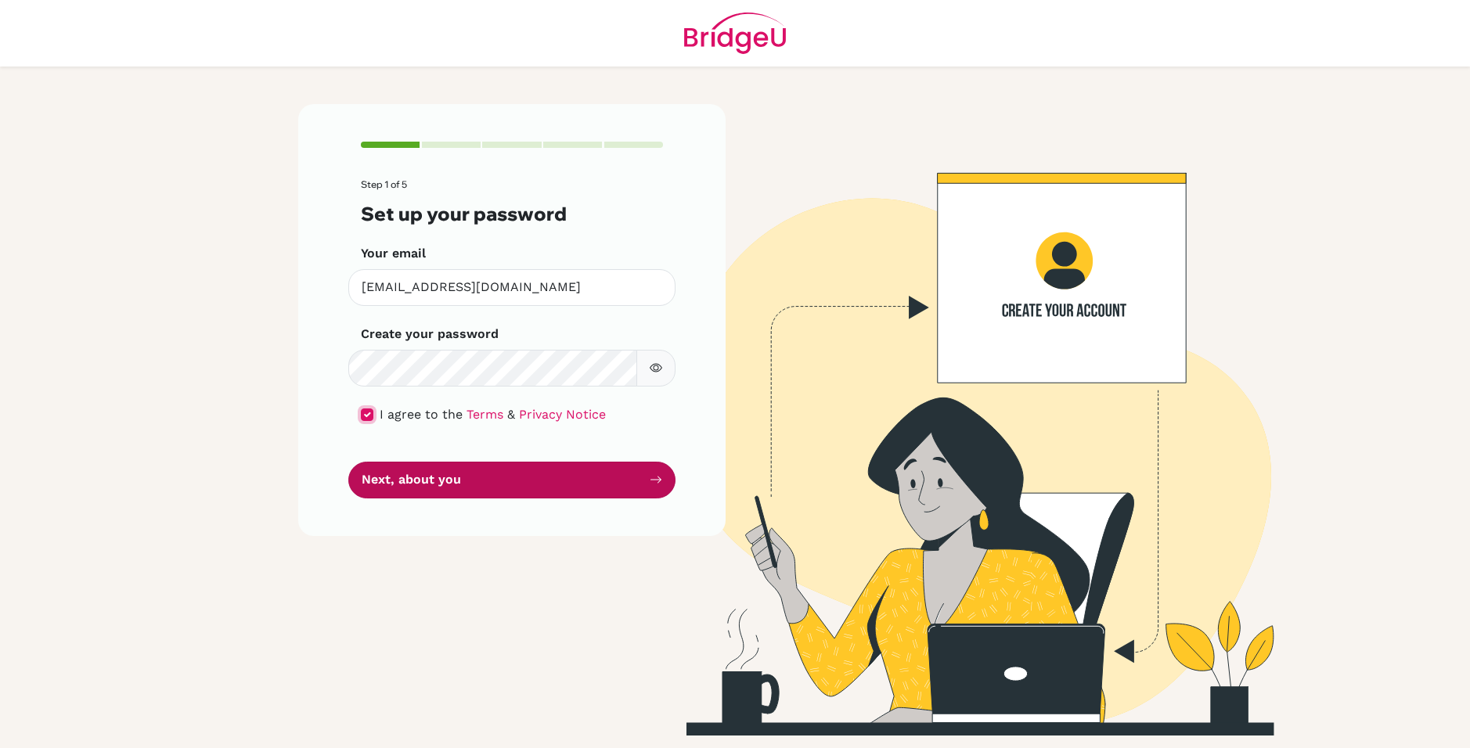 This screenshot has height=748, width=1470. What do you see at coordinates (512, 214) in the screenshot?
I see `h3: Set up your password` at bounding box center [512, 214].